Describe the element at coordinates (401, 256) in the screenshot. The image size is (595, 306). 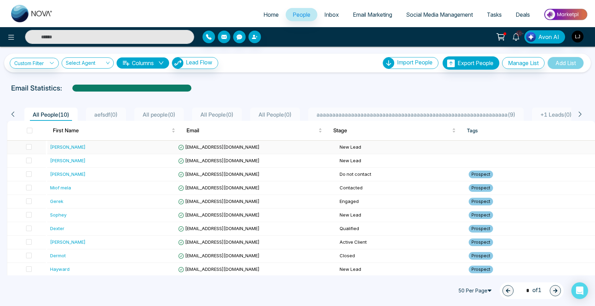
I see `td: Closed` at that location.